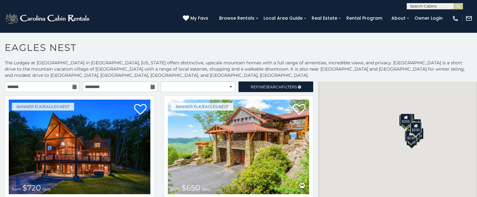  Describe the element at coordinates (398, 18) in the screenshot. I see `a: About` at that location.